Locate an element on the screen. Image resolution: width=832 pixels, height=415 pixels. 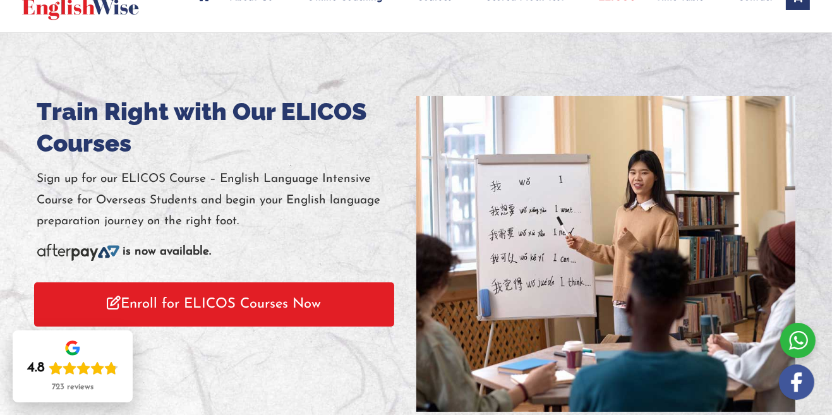
img: white-facebook.png is located at coordinates (797, 382).